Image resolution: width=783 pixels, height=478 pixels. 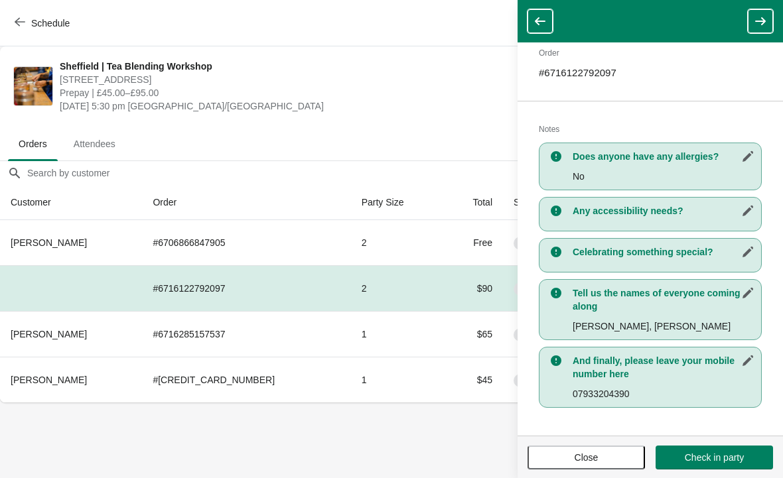 What do you see at coordinates (246, 202) in the screenshot?
I see `th: Order` at bounding box center [246, 202].